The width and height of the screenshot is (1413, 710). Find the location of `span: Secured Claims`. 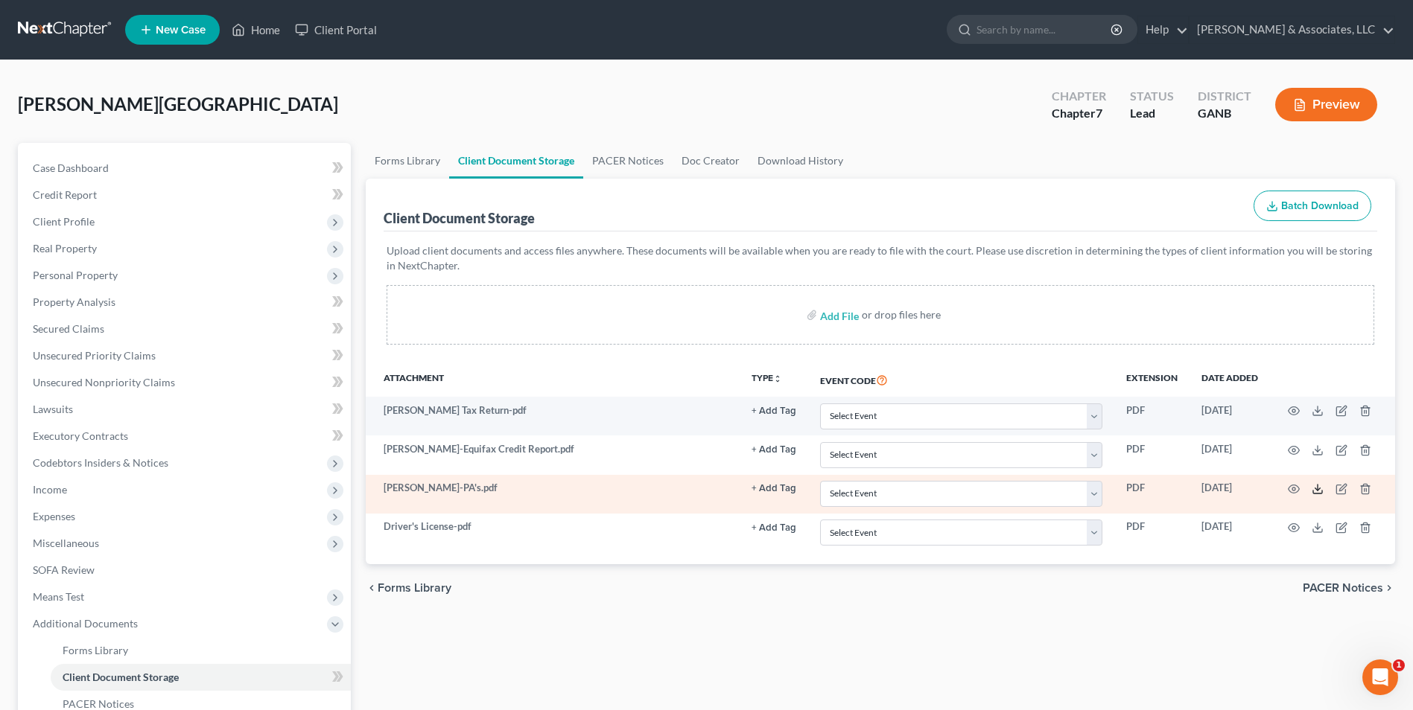

span: Secured Claims is located at coordinates (69, 328).